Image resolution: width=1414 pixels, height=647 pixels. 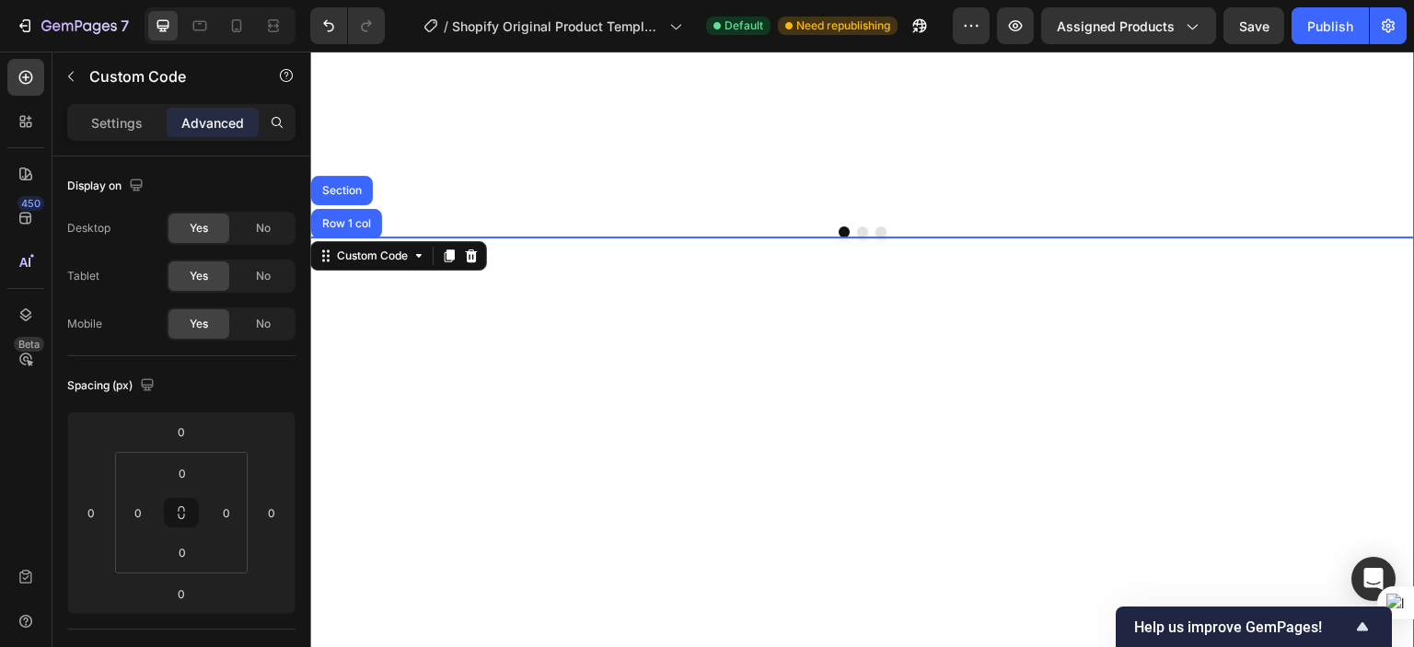 What do you see at coordinates (1330, 26) in the screenshot?
I see `button: Publish` at bounding box center [1330, 26].